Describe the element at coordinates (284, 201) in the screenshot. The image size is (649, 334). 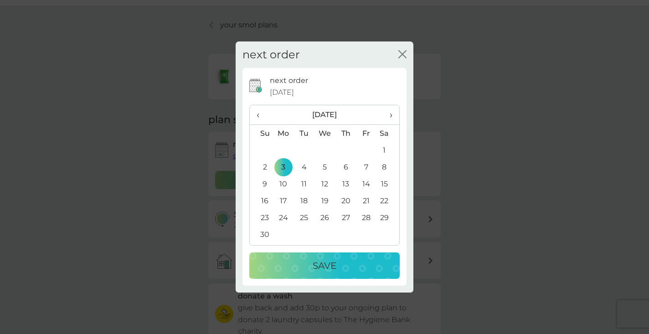
I see `td: 17` at that location.